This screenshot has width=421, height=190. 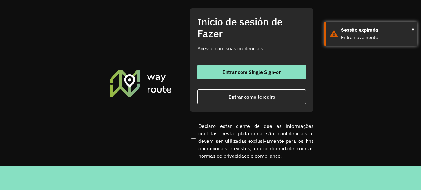 I want to click on div: Entre novamente, so click(x=377, y=38).